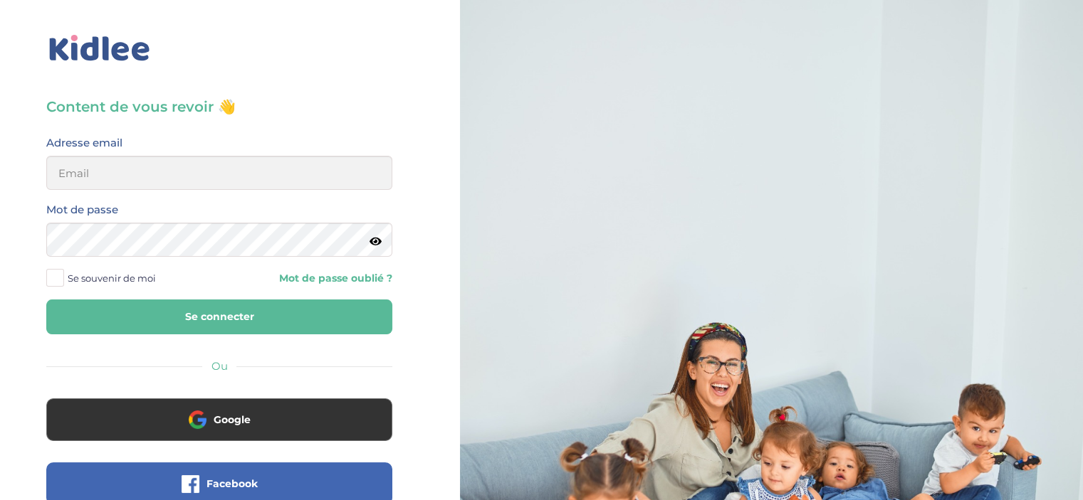 This screenshot has height=500, width=1083. I want to click on span: Google, so click(232, 420).